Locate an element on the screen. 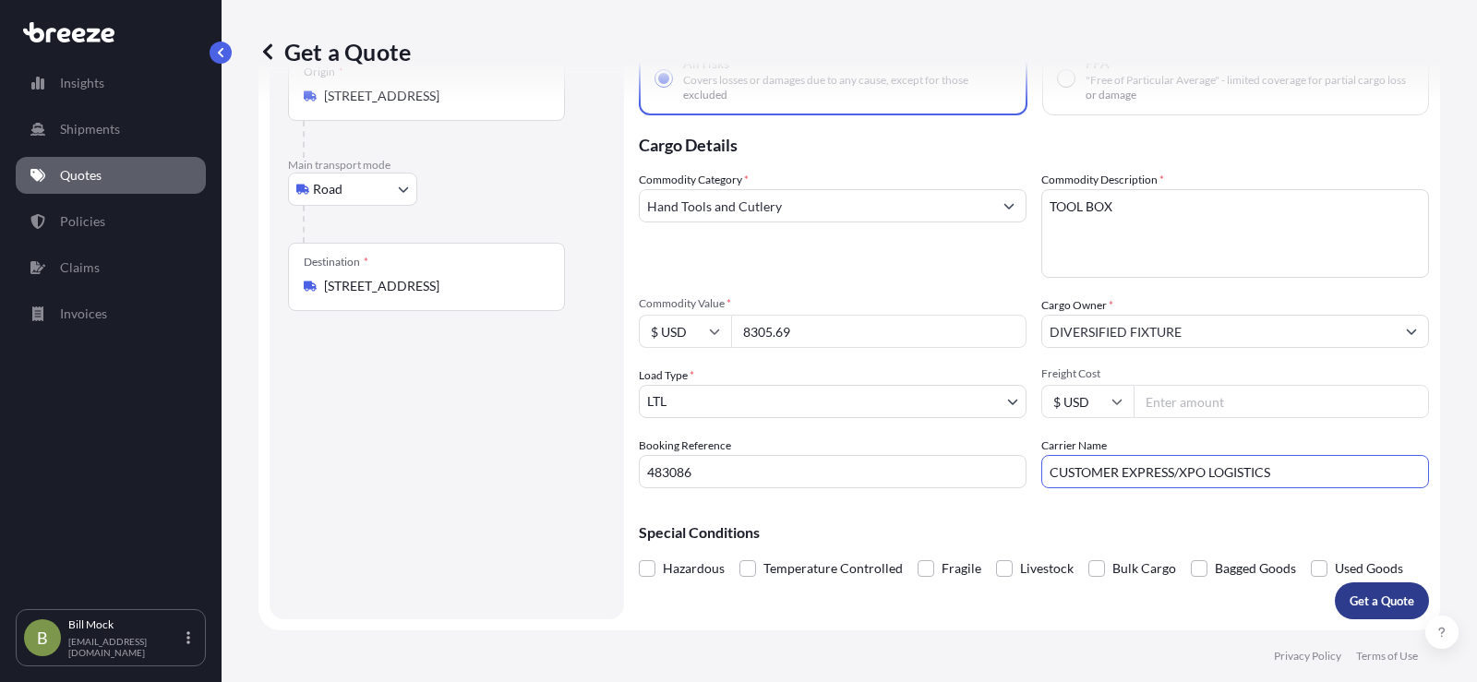  p: Main transport mode is located at coordinates (447, 165).